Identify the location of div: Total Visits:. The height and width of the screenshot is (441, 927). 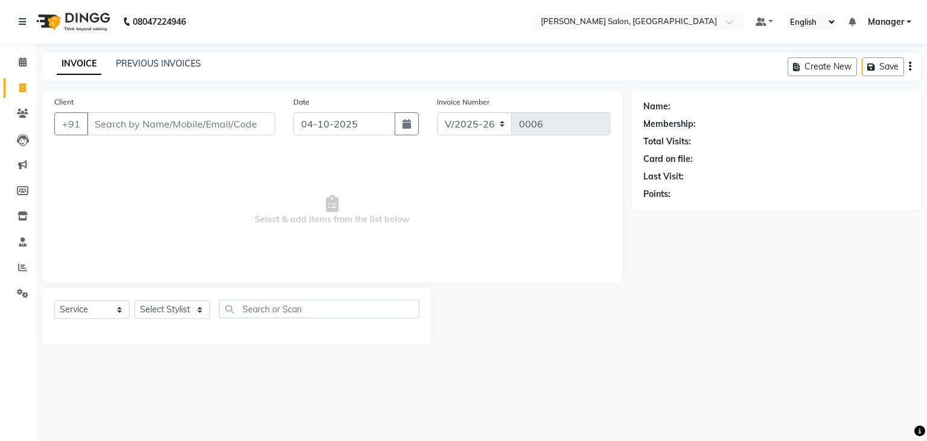
(667, 141).